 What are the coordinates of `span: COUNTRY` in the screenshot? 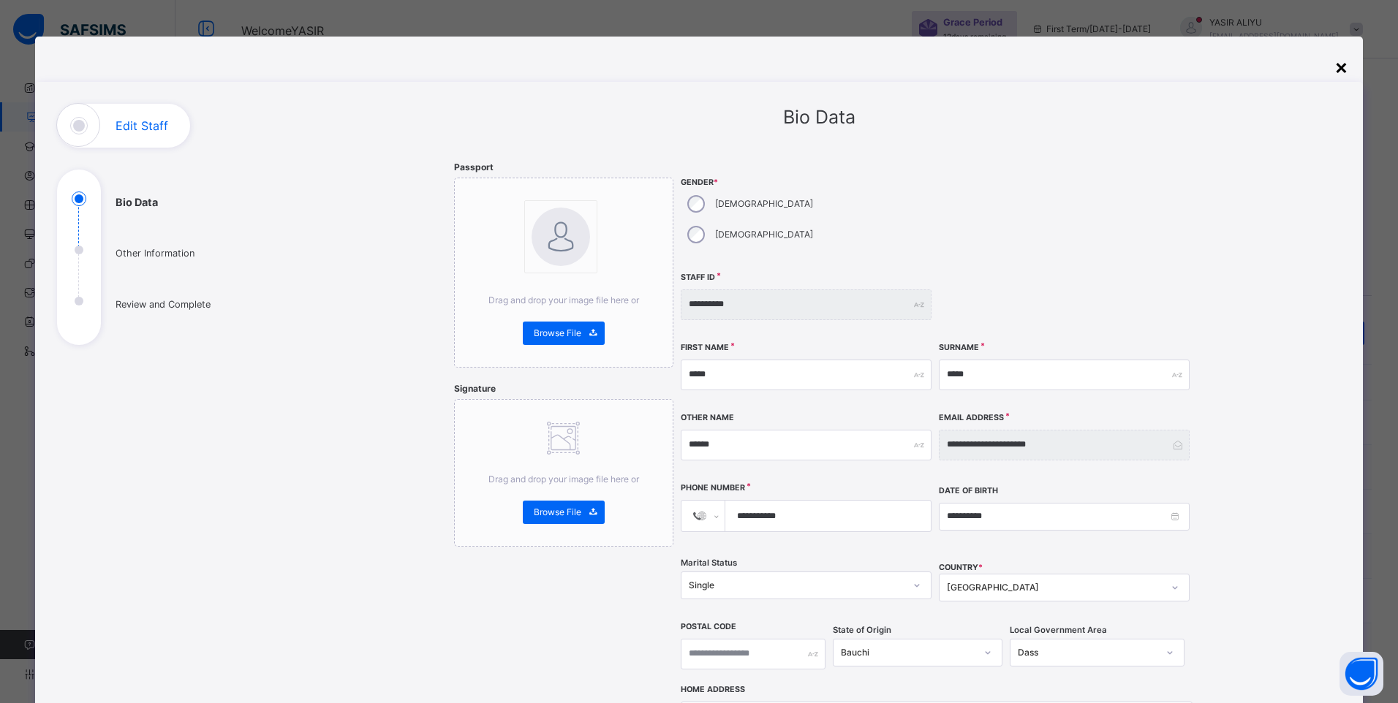 It's located at (960, 567).